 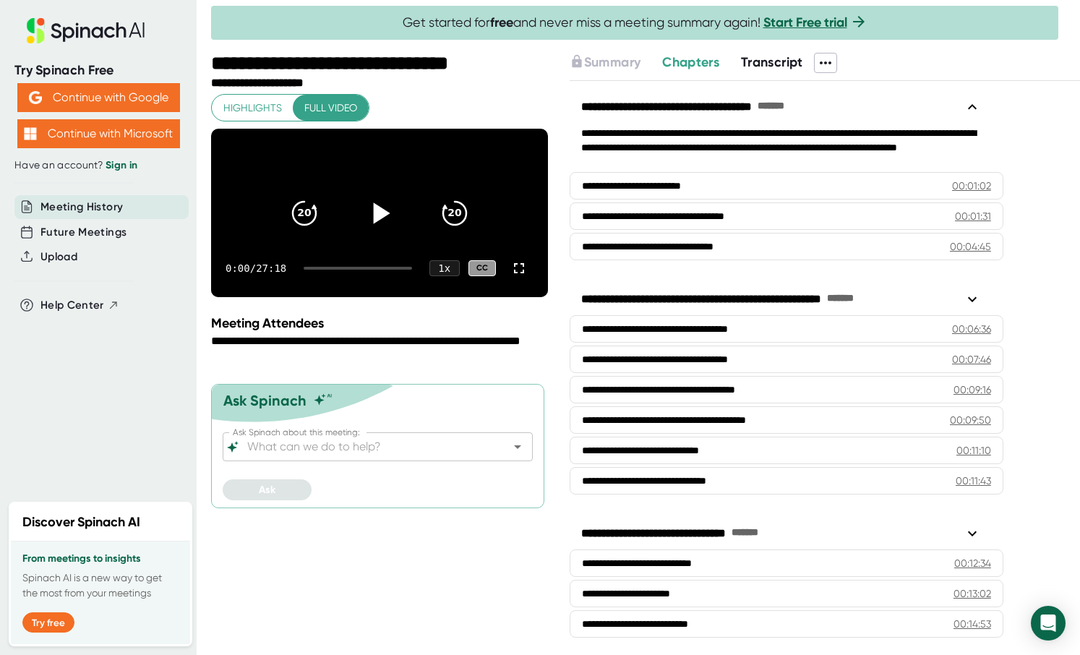 I want to click on div: 00:04:45, so click(x=970, y=246).